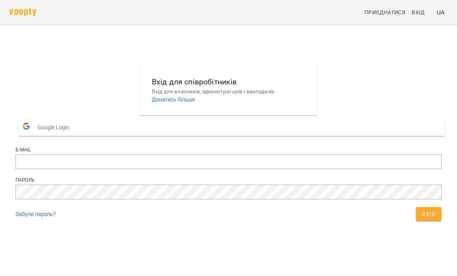  Describe the element at coordinates (232, 127) in the screenshot. I see `button: Google Login` at that location.